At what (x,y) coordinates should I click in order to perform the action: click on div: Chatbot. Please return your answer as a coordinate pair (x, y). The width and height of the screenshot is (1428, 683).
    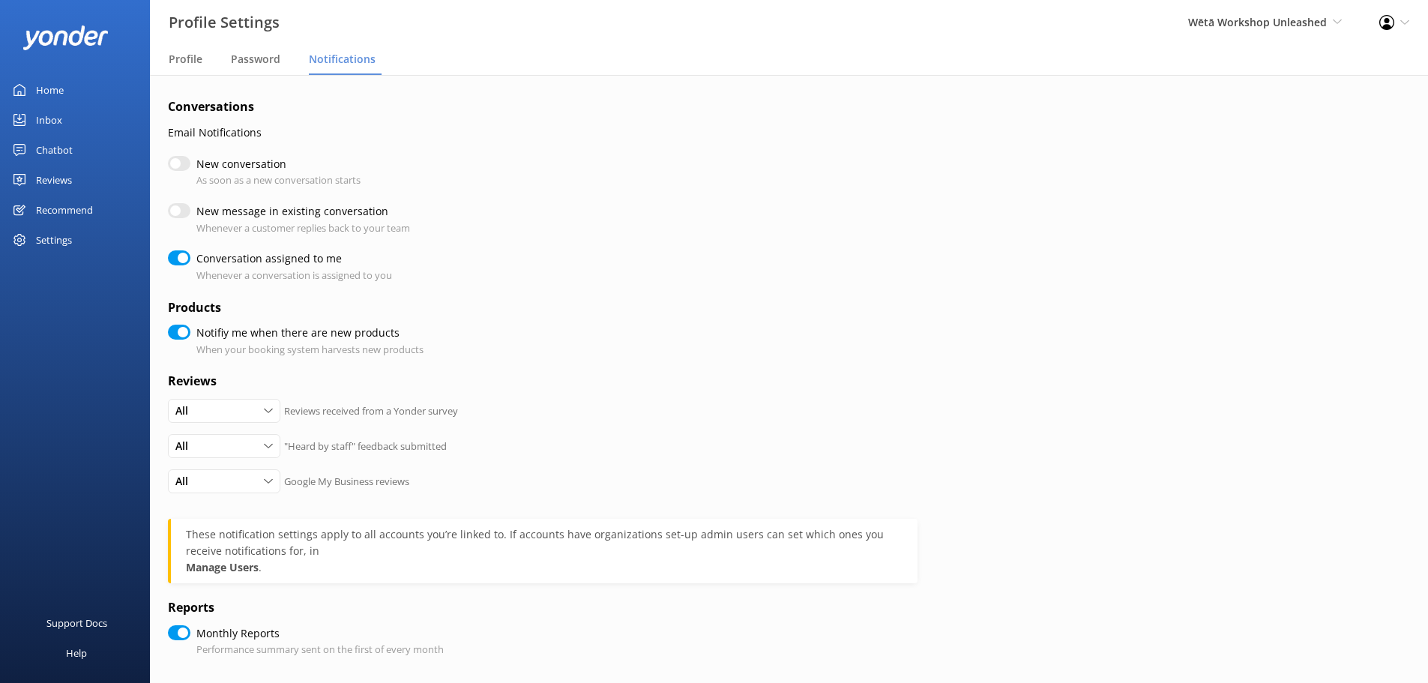
    Looking at the image, I should click on (54, 150).